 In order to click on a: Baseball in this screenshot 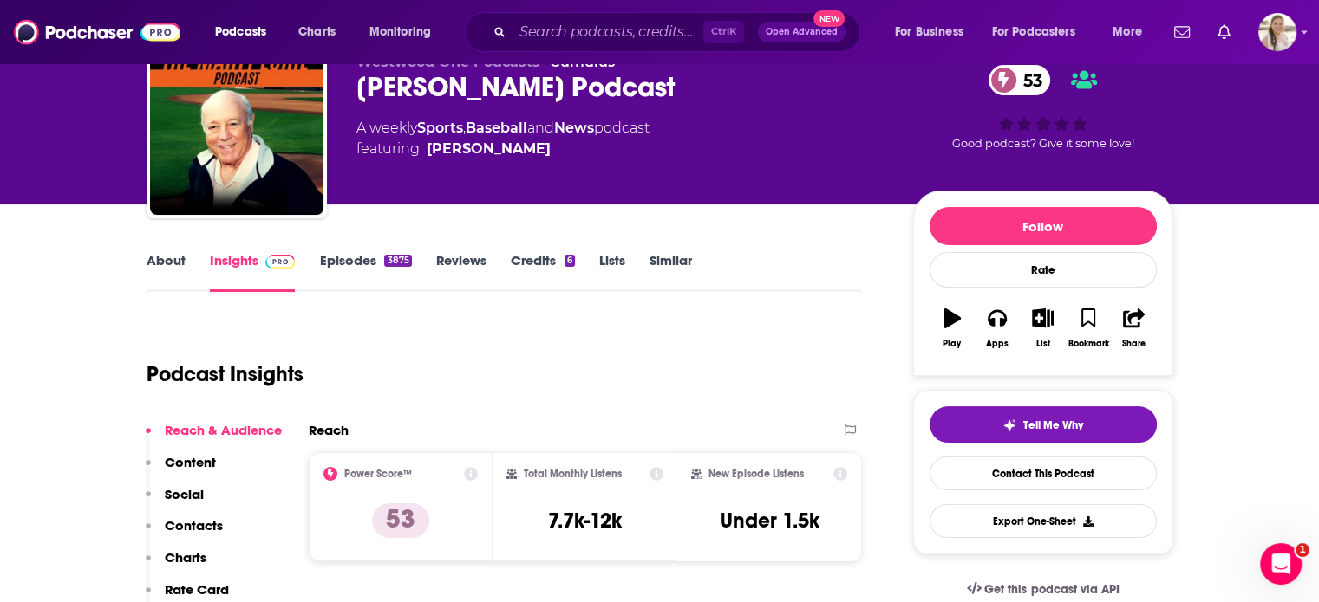, I will do `click(496, 127)`.